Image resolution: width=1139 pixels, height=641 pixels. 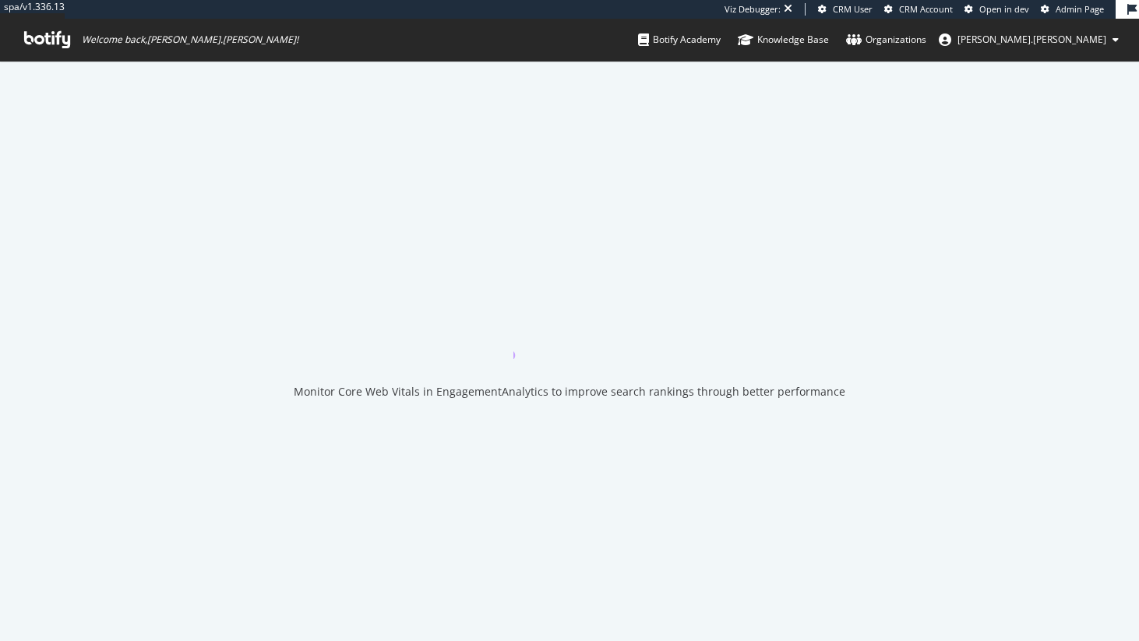 What do you see at coordinates (846, 9) in the screenshot?
I see `a: CRM User` at bounding box center [846, 9].